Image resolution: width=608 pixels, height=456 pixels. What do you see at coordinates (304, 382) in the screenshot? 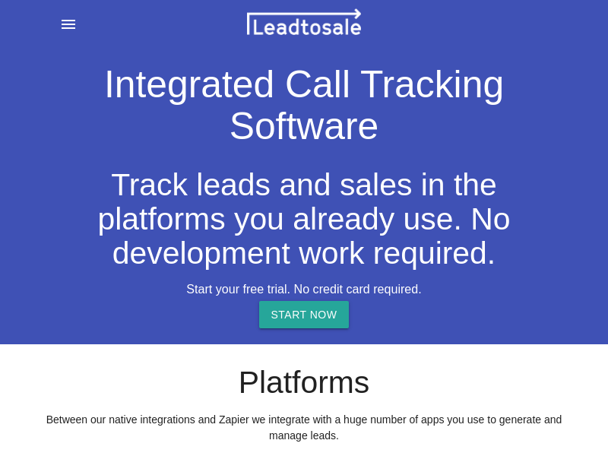
I see `h2: Platforms` at bounding box center [304, 382].